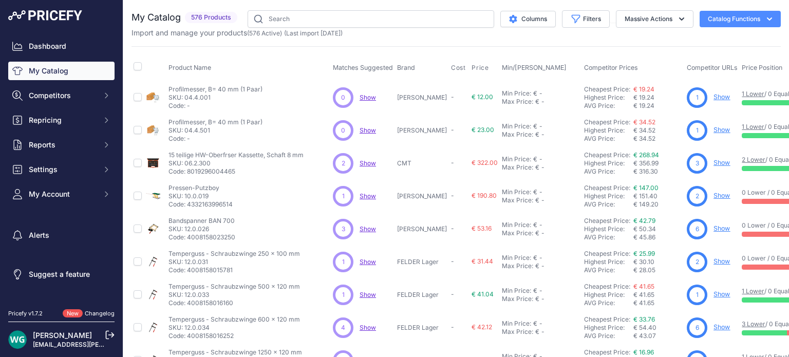  I want to click on span: 4, so click(343, 328).